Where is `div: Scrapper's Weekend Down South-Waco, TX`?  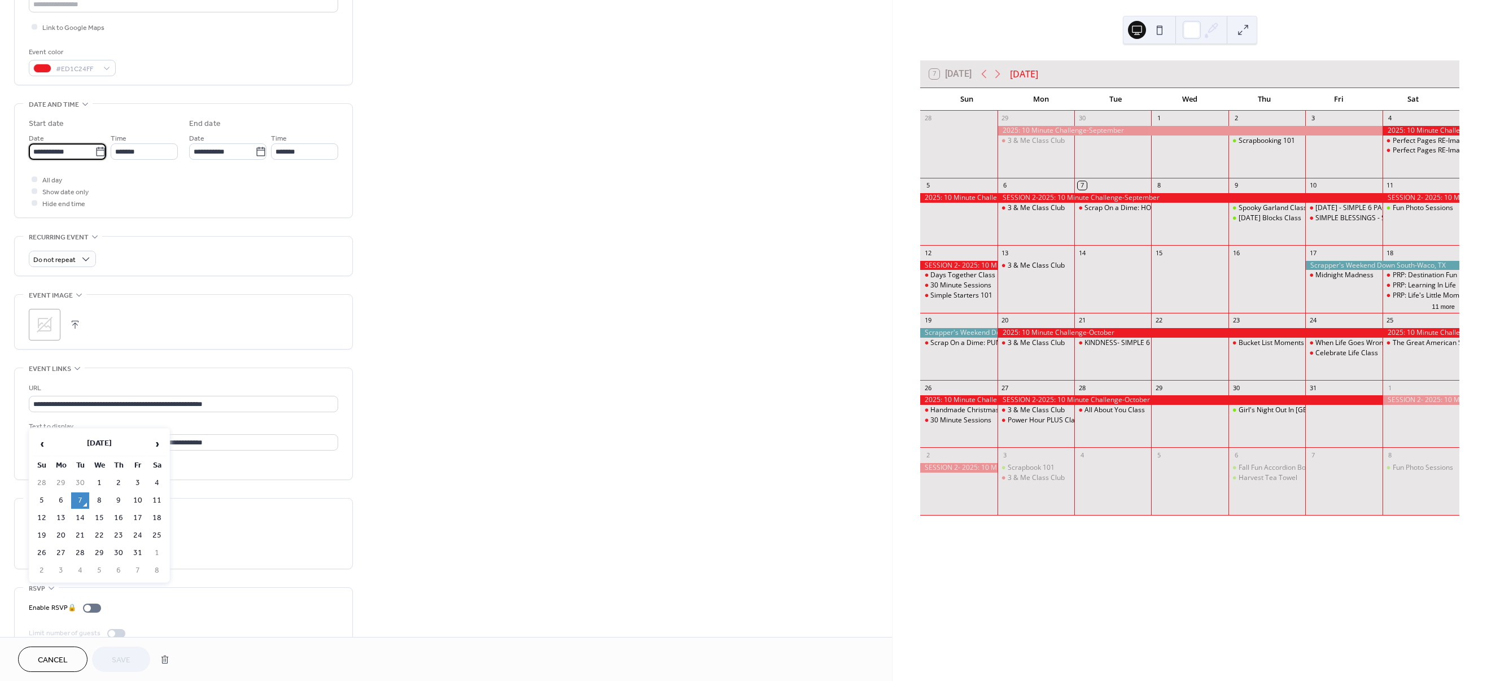
div: Scrapper's Weekend Down South-Waco, TX is located at coordinates (1382, 265).